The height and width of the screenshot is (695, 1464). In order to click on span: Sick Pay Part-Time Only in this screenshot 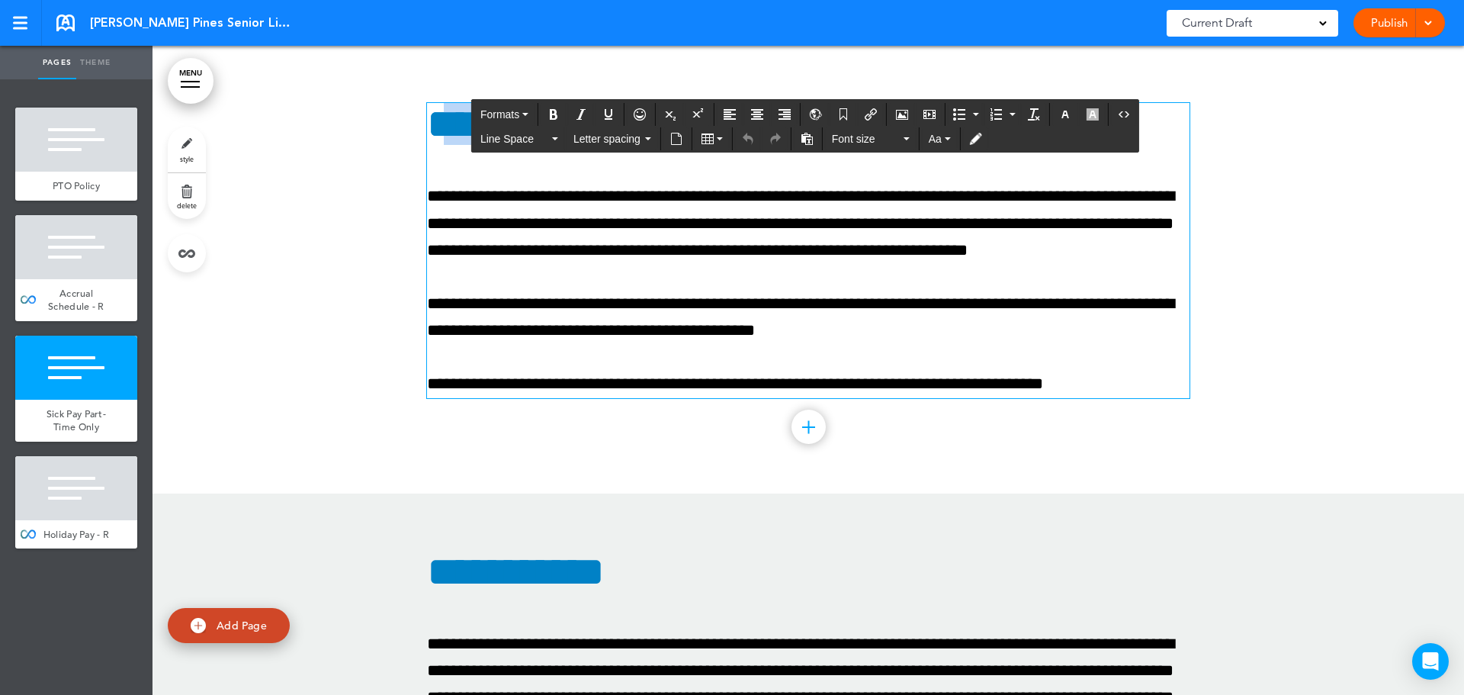, I will do `click(76, 420)`.